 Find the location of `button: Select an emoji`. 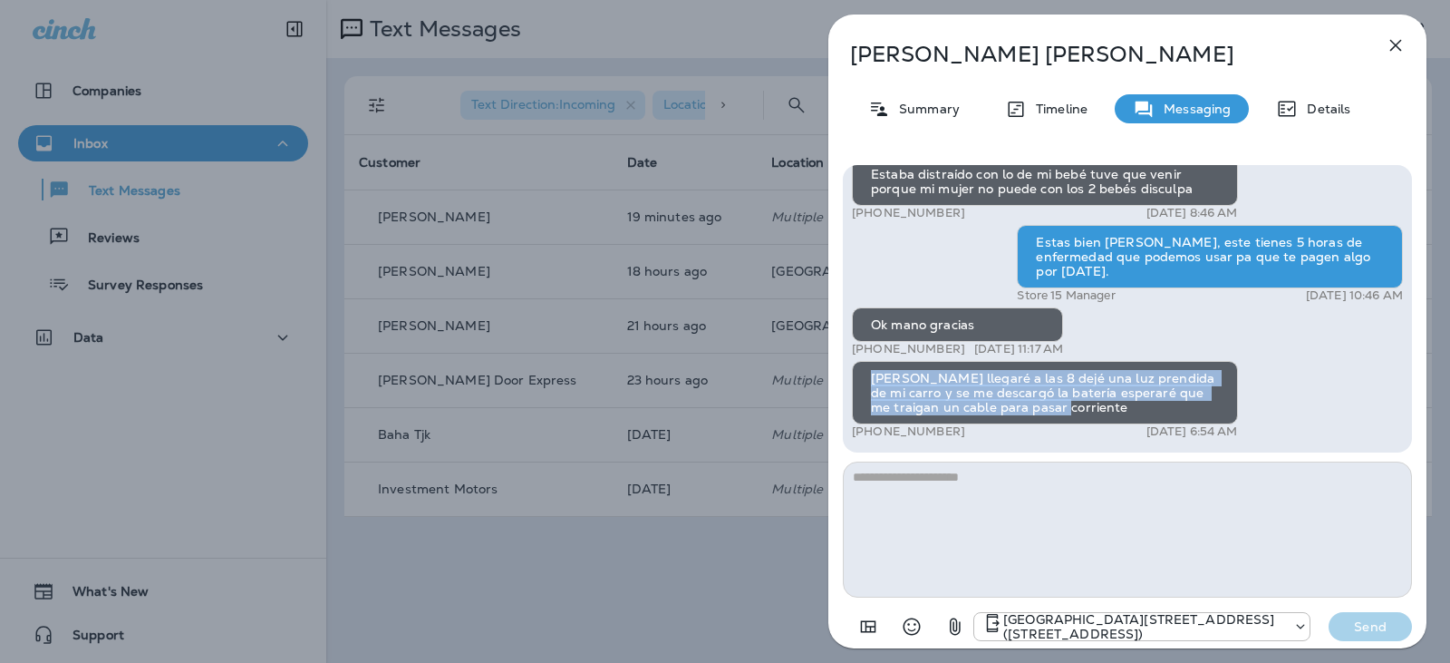

button: Select an emoji is located at coordinates (912, 626).